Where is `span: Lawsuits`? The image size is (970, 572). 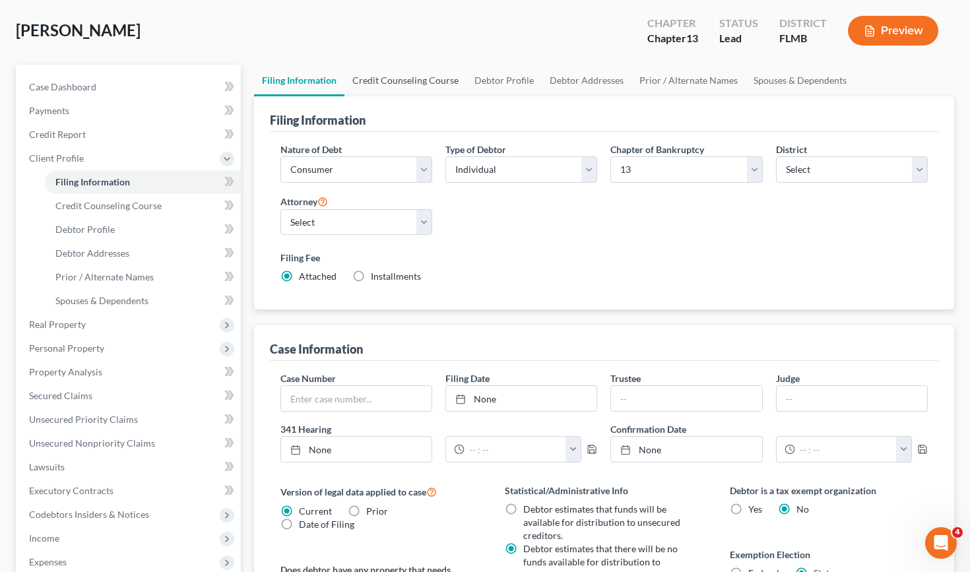
span: Lawsuits is located at coordinates (47, 466).